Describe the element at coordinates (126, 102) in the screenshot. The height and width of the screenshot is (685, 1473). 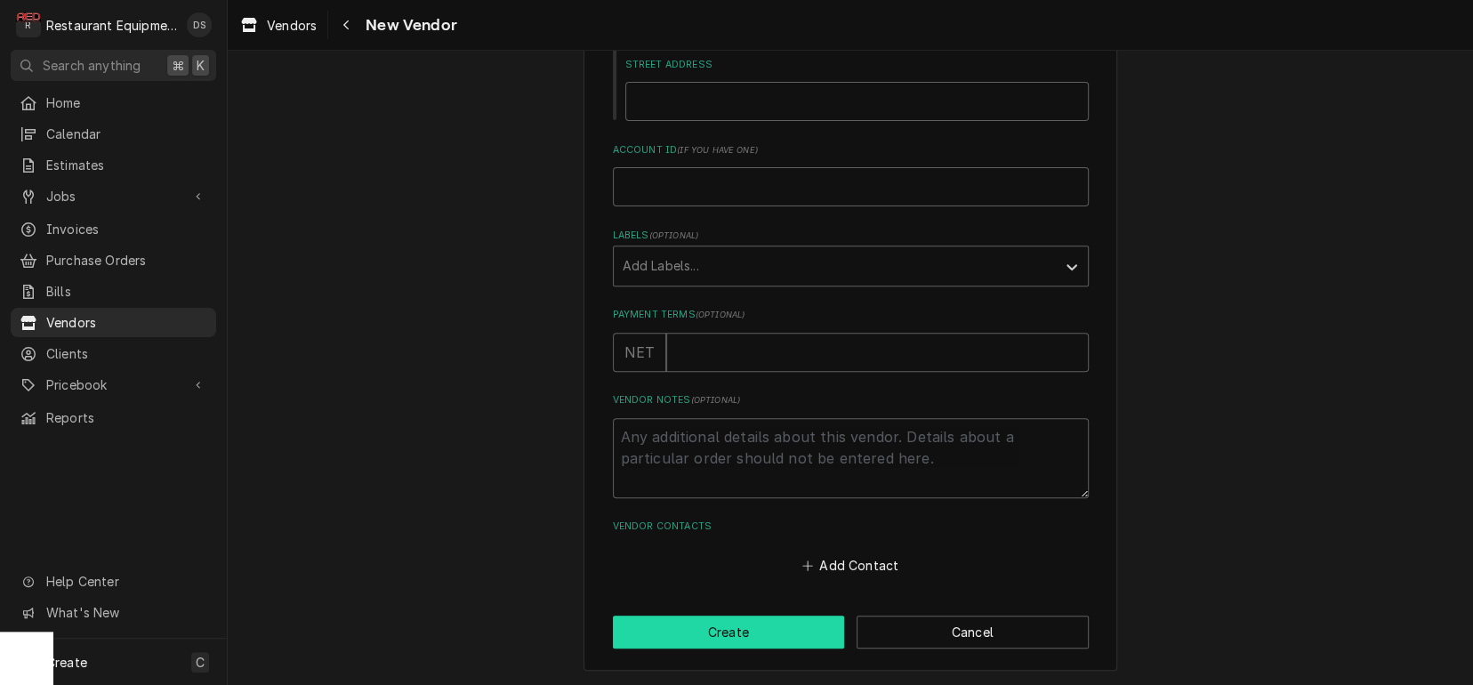
I see `span: Home` at that location.